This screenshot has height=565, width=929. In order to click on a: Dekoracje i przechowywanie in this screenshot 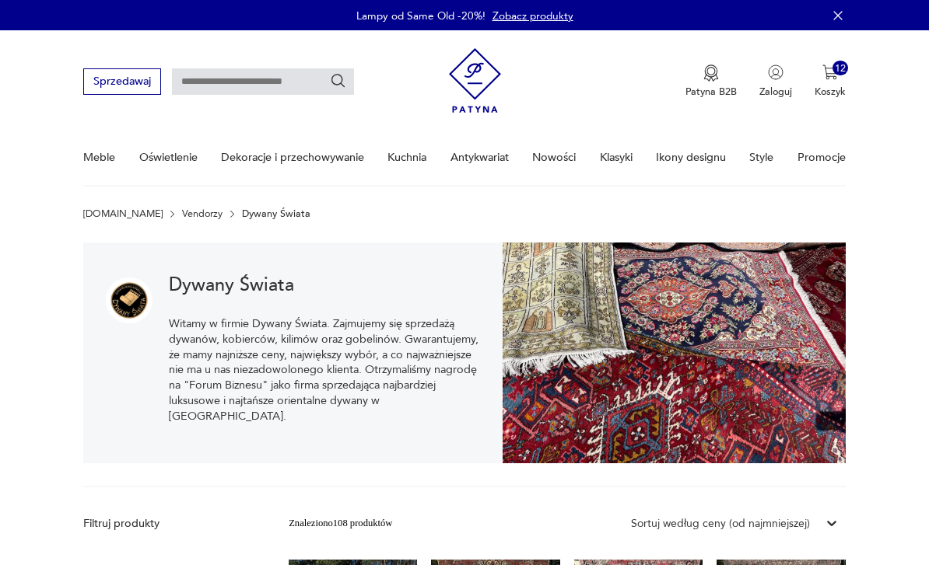, I will do `click(292, 157)`.